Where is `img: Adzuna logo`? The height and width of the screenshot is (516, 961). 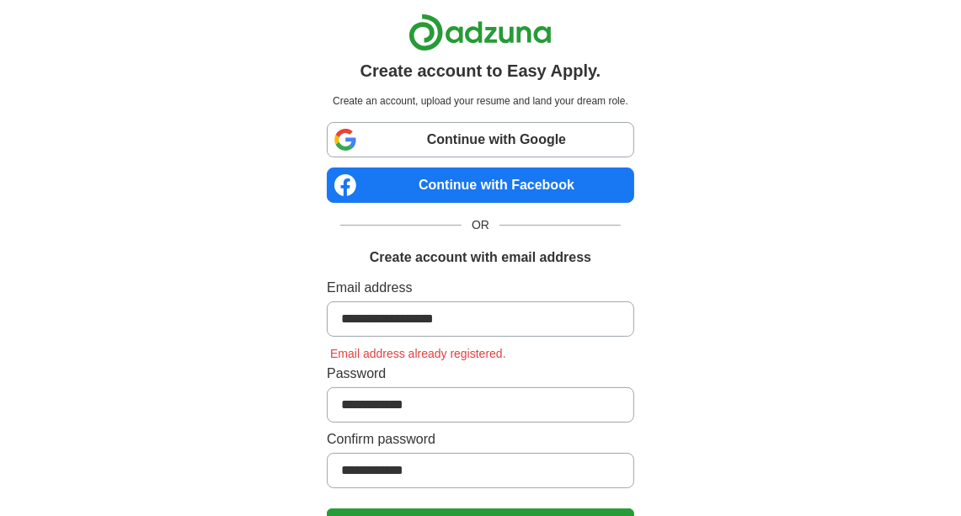
img: Adzuna logo is located at coordinates (480, 32).